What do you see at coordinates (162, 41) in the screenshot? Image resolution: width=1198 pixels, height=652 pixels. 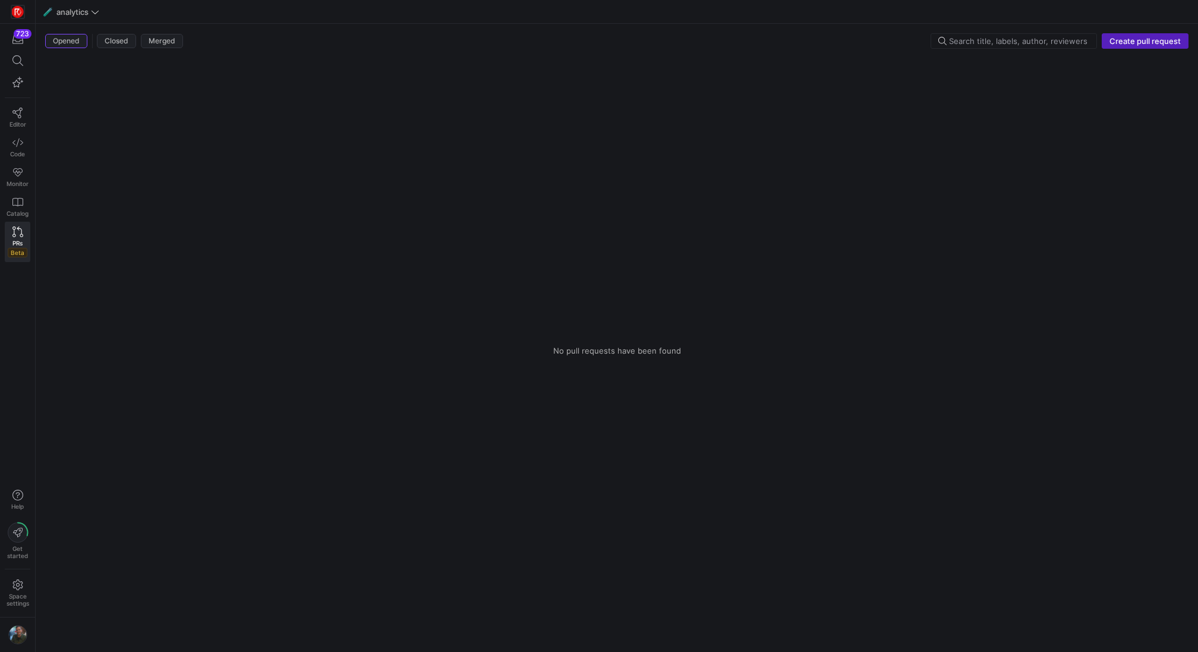 I see `button: Merged` at bounding box center [162, 41].